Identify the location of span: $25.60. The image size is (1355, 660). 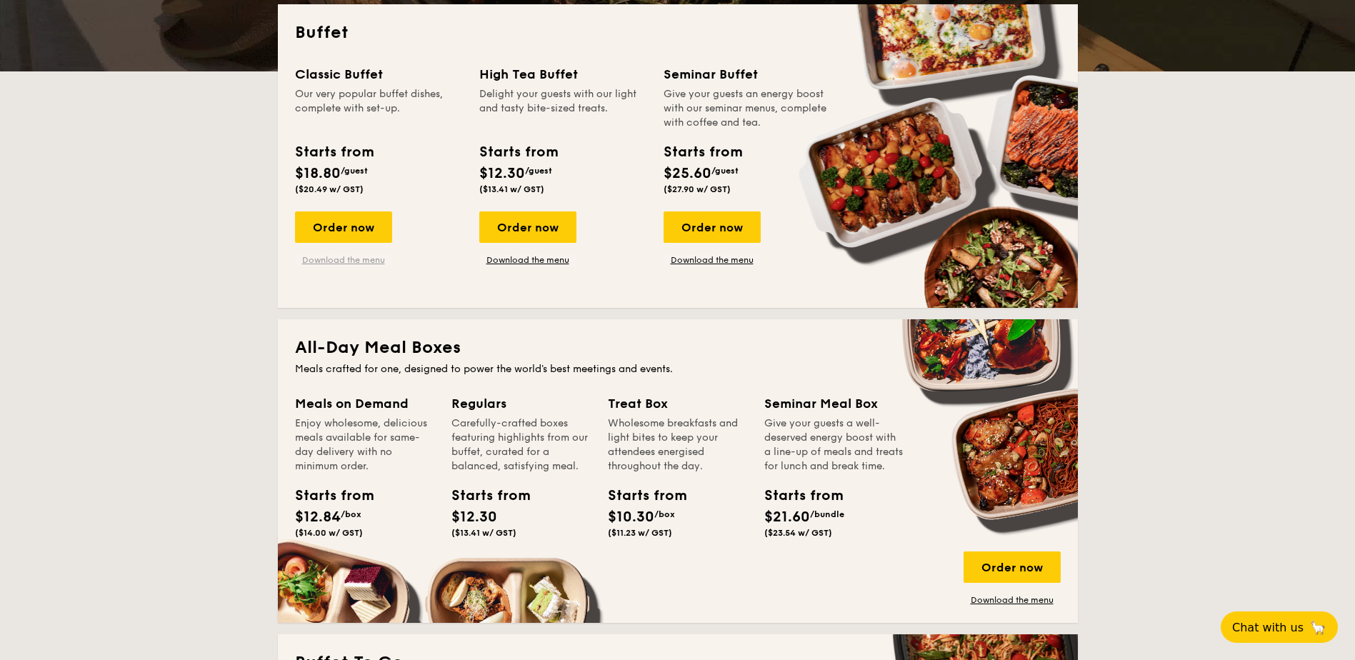
(687, 174).